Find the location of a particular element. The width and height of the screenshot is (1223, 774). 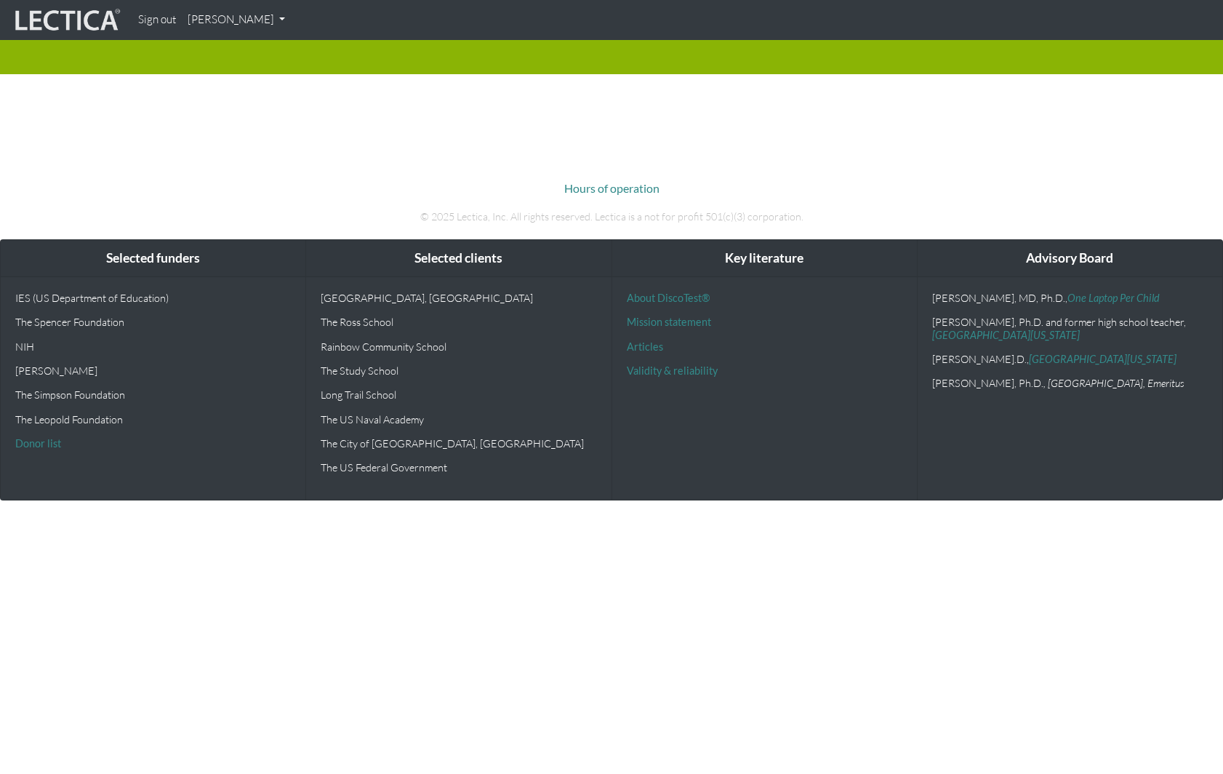

div: Selected clients is located at coordinates (458, 258).